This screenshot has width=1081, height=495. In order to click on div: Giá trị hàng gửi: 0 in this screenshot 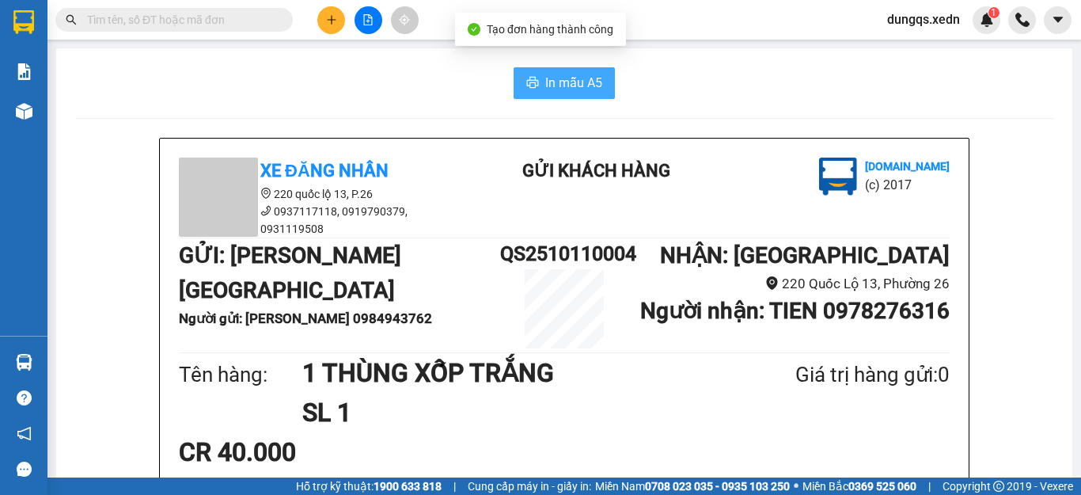, I will do `click(834, 374)`.